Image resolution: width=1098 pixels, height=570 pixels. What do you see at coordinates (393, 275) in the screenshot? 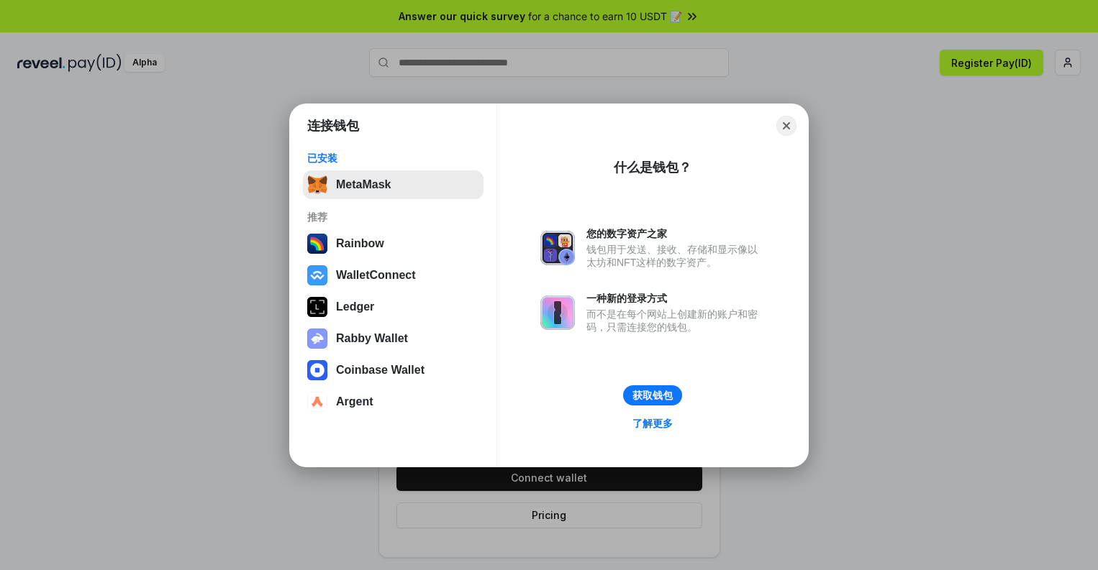
I see `button: WalletConnect` at bounding box center [393, 275].